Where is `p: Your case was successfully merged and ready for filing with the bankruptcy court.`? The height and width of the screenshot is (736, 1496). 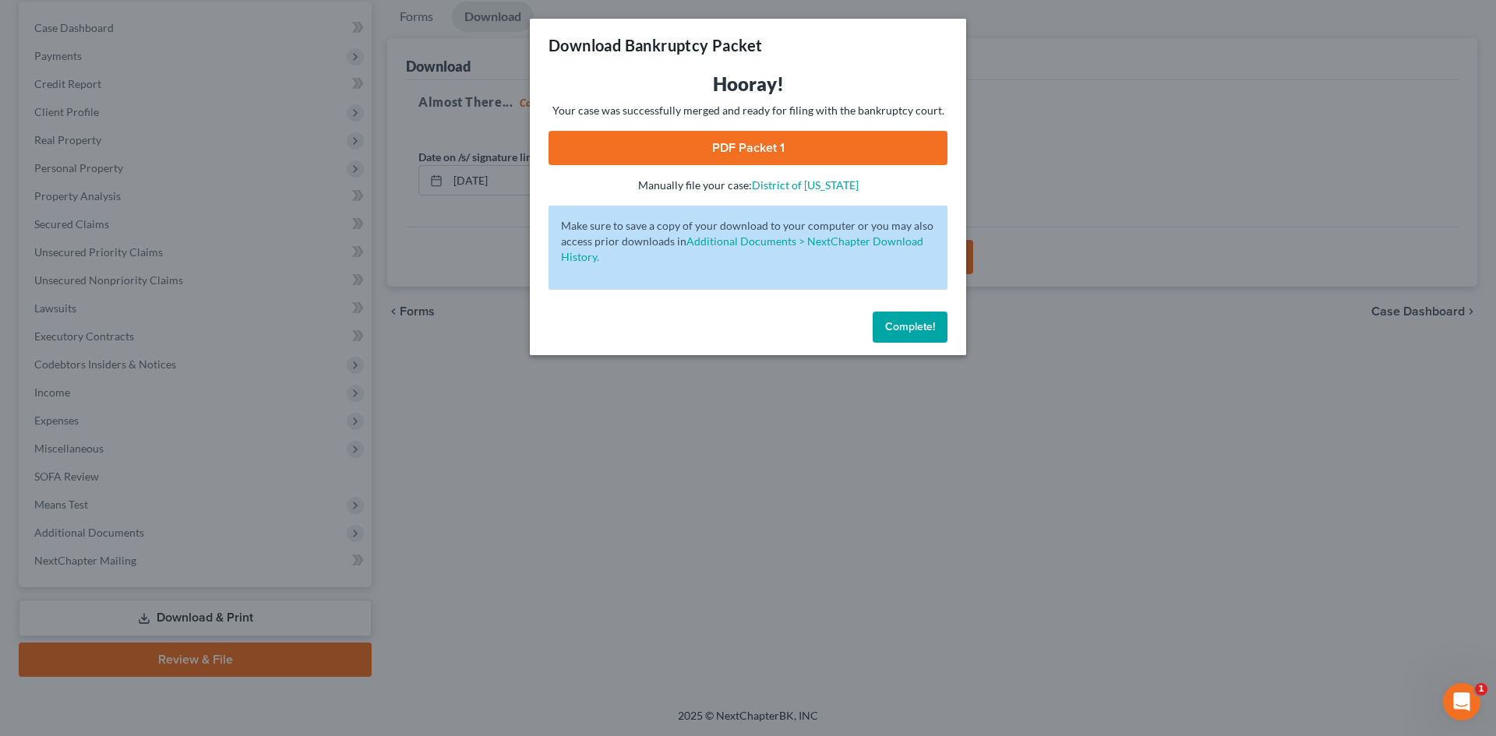
p: Your case was successfully merged and ready for filing with the bankruptcy court. is located at coordinates (748, 111).